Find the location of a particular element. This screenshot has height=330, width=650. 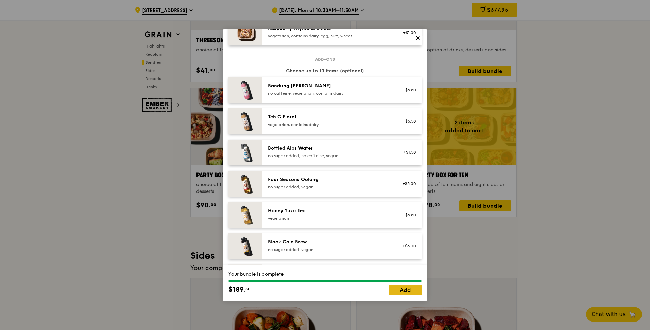

div: vegetarian is located at coordinates (329, 218).